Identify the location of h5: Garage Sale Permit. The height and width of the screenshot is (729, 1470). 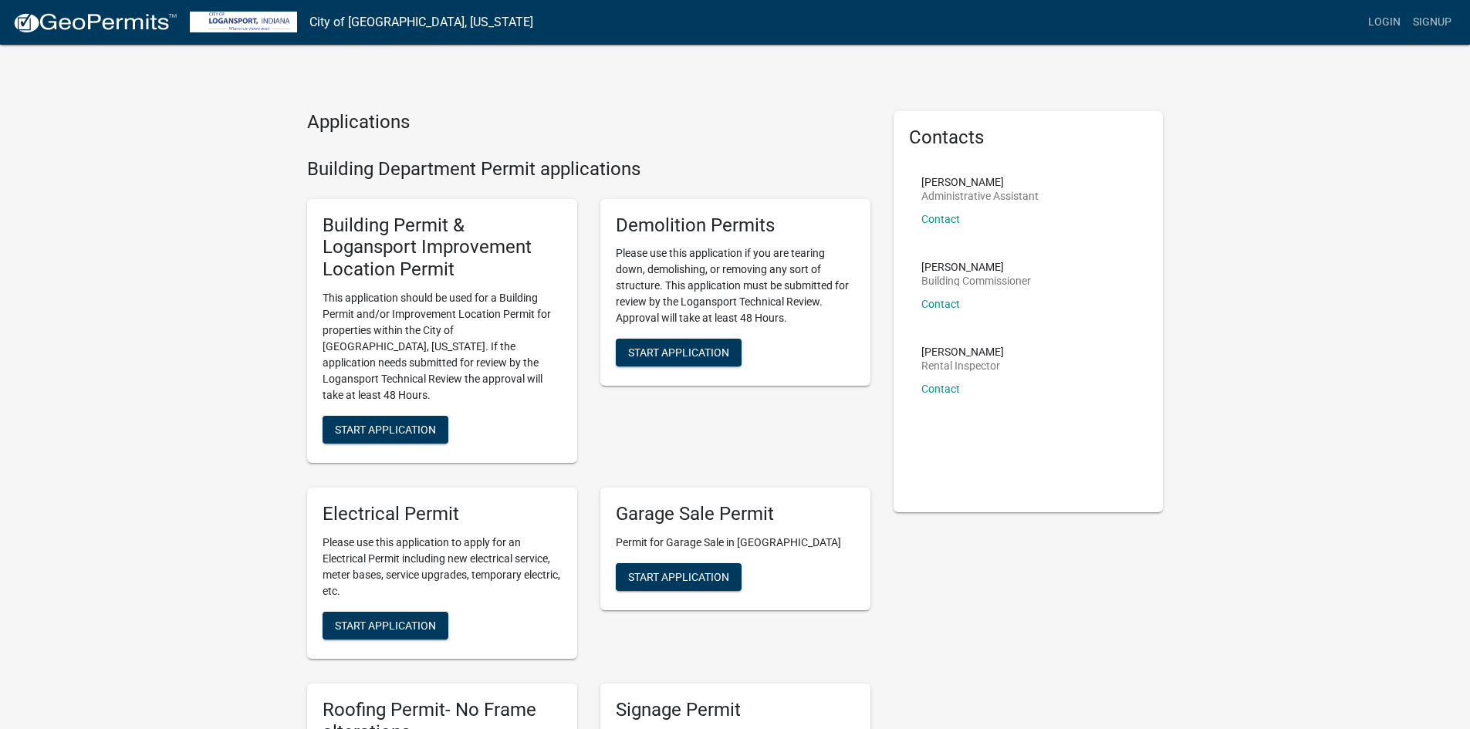
(735, 514).